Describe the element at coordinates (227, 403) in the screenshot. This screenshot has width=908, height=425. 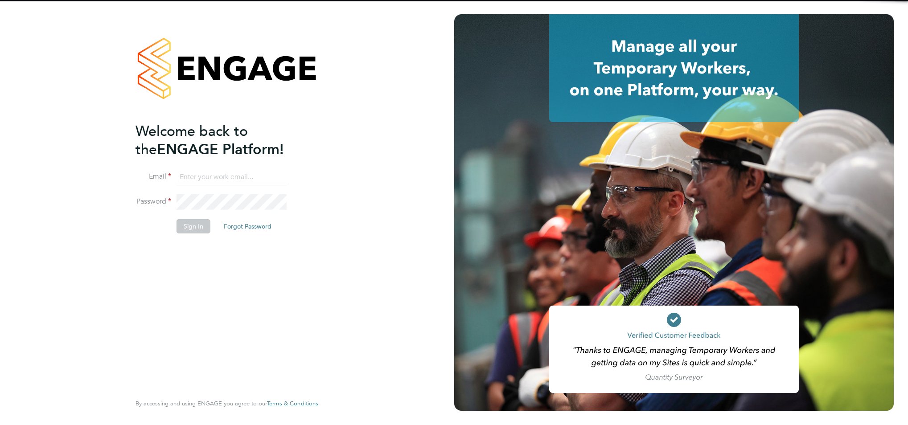
I see `span: By accessing and using ENGAGE you agree to our` at that location.